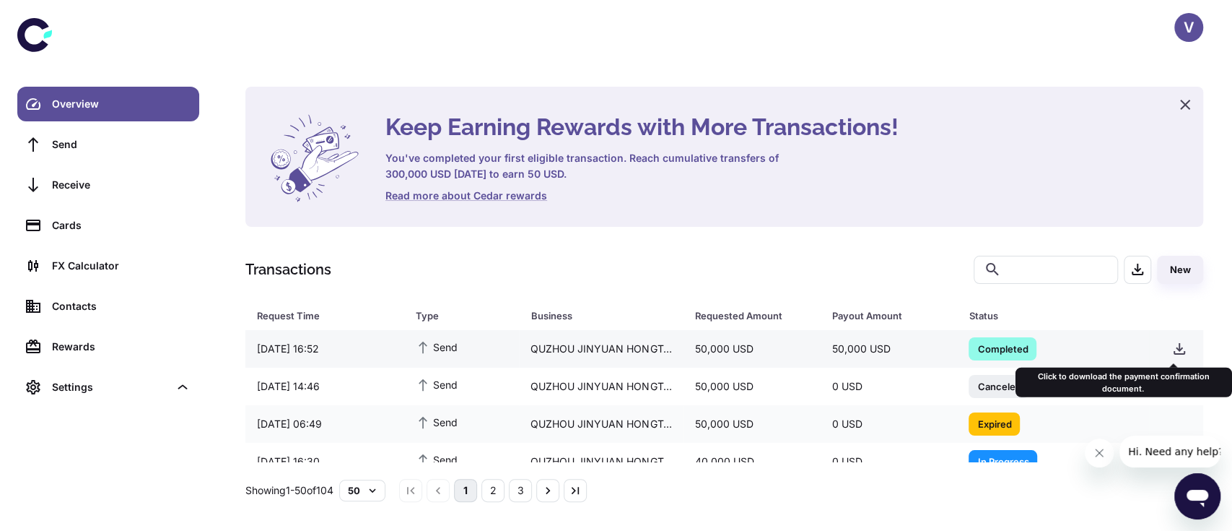  Describe the element at coordinates (108, 104) in the screenshot. I see `a: Overview` at that location.